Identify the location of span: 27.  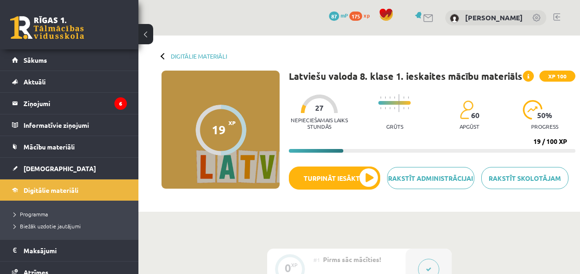
(319, 108).